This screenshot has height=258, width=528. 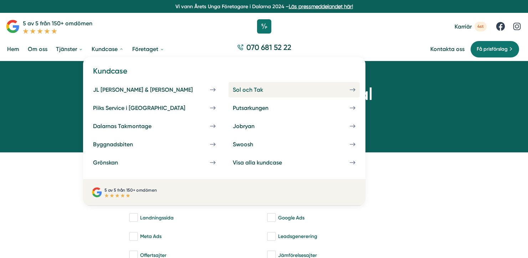 I want to click on h4: Kundcase, so click(x=224, y=73).